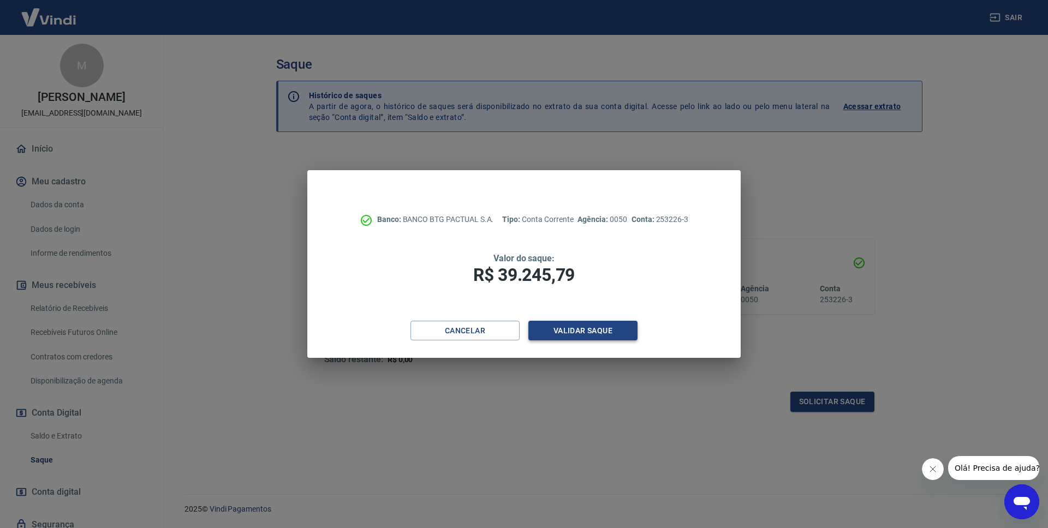 The image size is (1048, 528). What do you see at coordinates (49, 12) in the screenshot?
I see `span: Olá! Precisa de ajuda?` at bounding box center [49, 12].